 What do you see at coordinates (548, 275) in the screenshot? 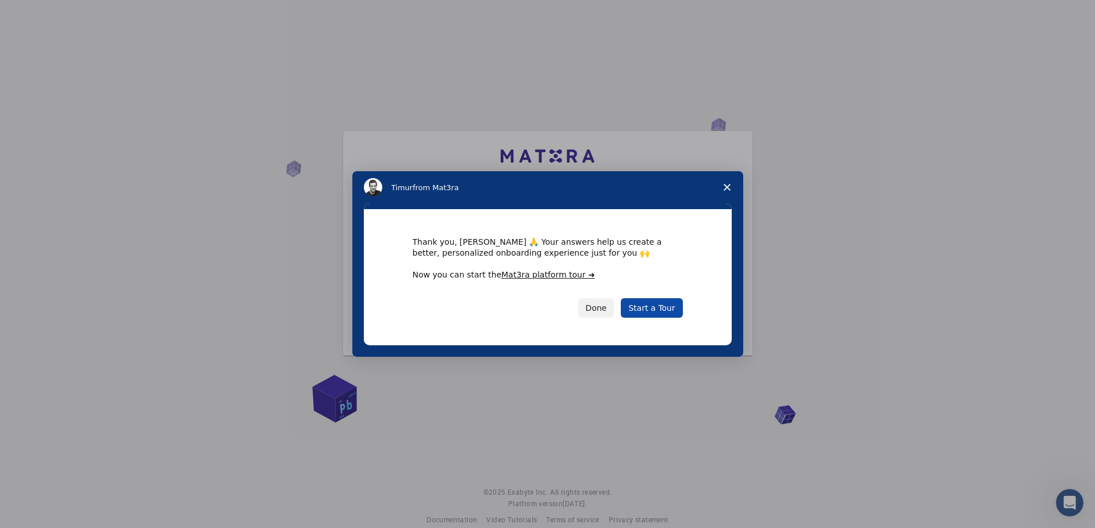
I see `div: Now you can start the` at bounding box center [548, 275].